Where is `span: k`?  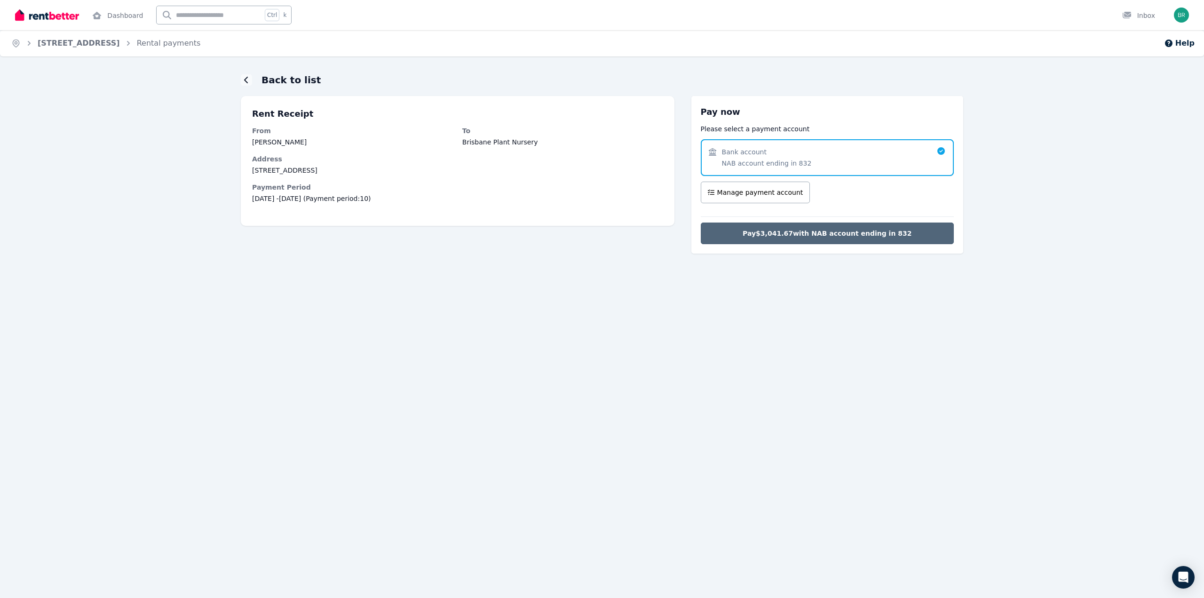
span: k is located at coordinates (285, 15).